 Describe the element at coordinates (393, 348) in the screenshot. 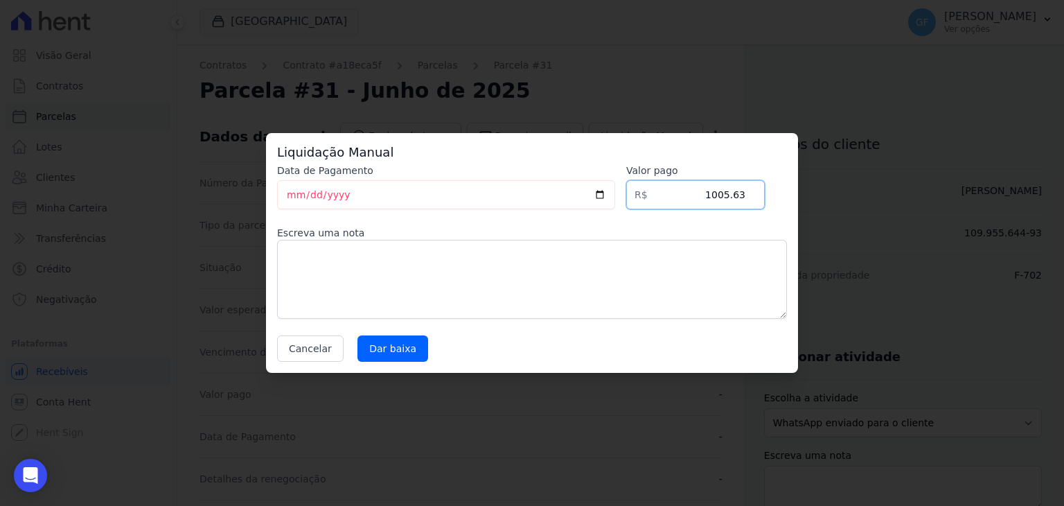

I see `input: Dar baixa` at that location.